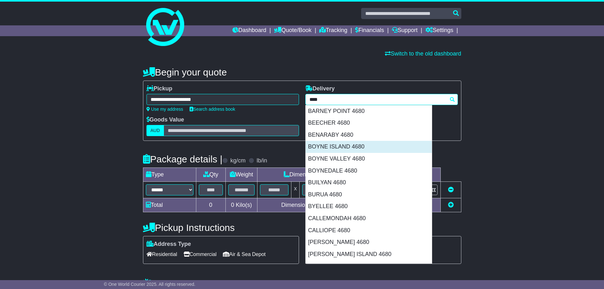  I want to click on div: BURUA 4680, so click(369, 195).